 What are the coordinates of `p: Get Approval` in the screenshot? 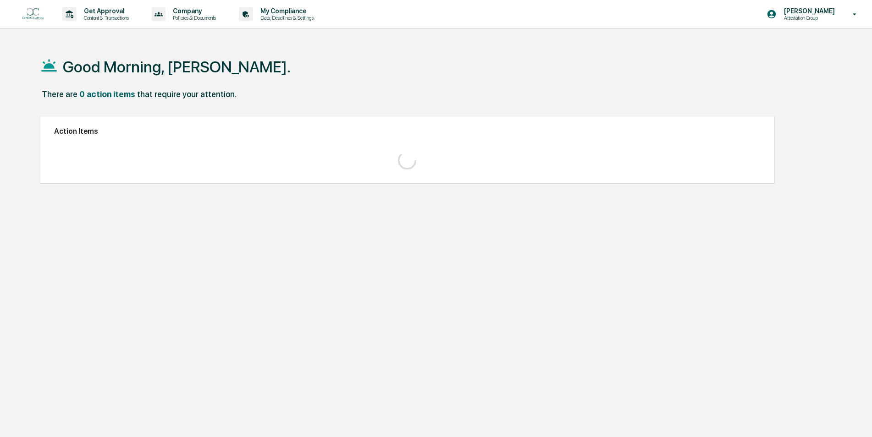 It's located at (105, 11).